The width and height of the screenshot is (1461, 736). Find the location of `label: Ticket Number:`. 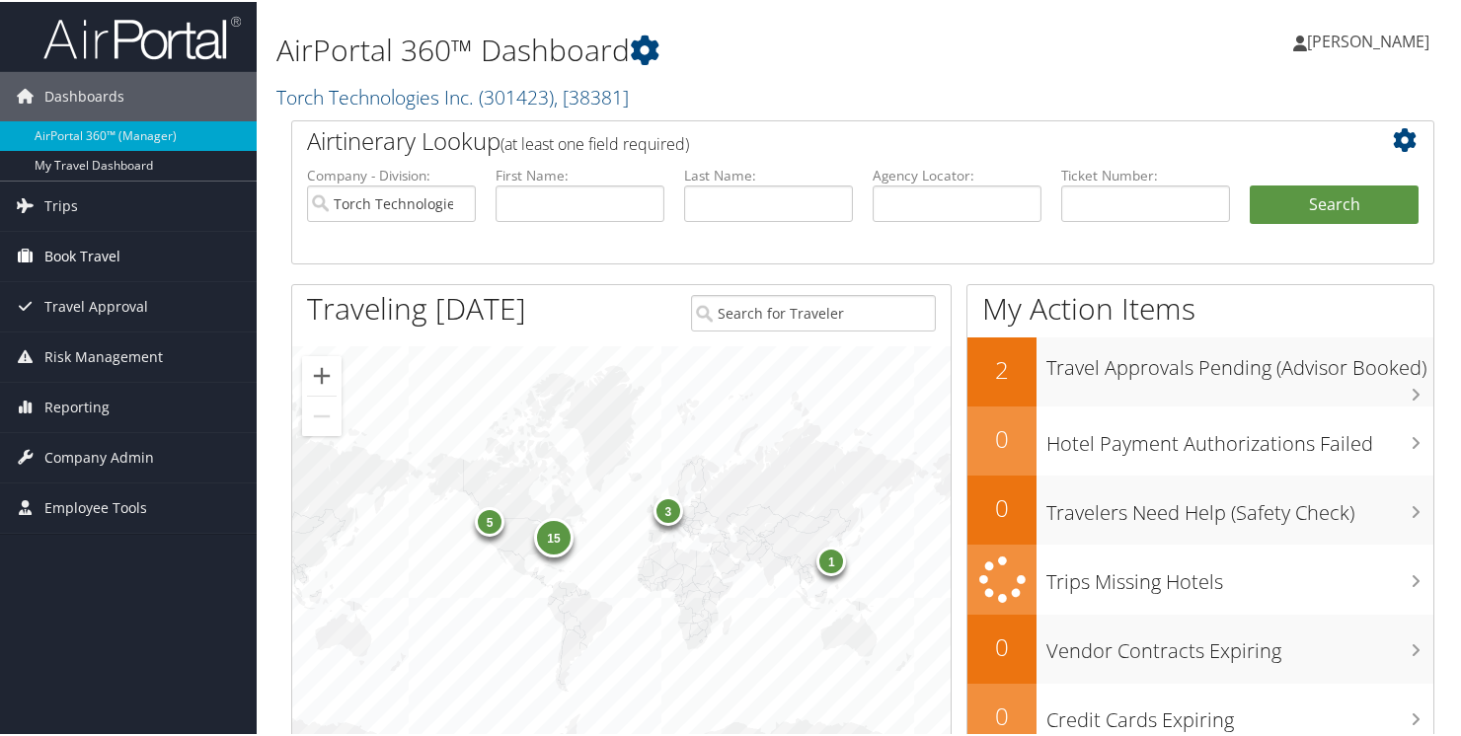

label: Ticket Number: is located at coordinates (1145, 174).